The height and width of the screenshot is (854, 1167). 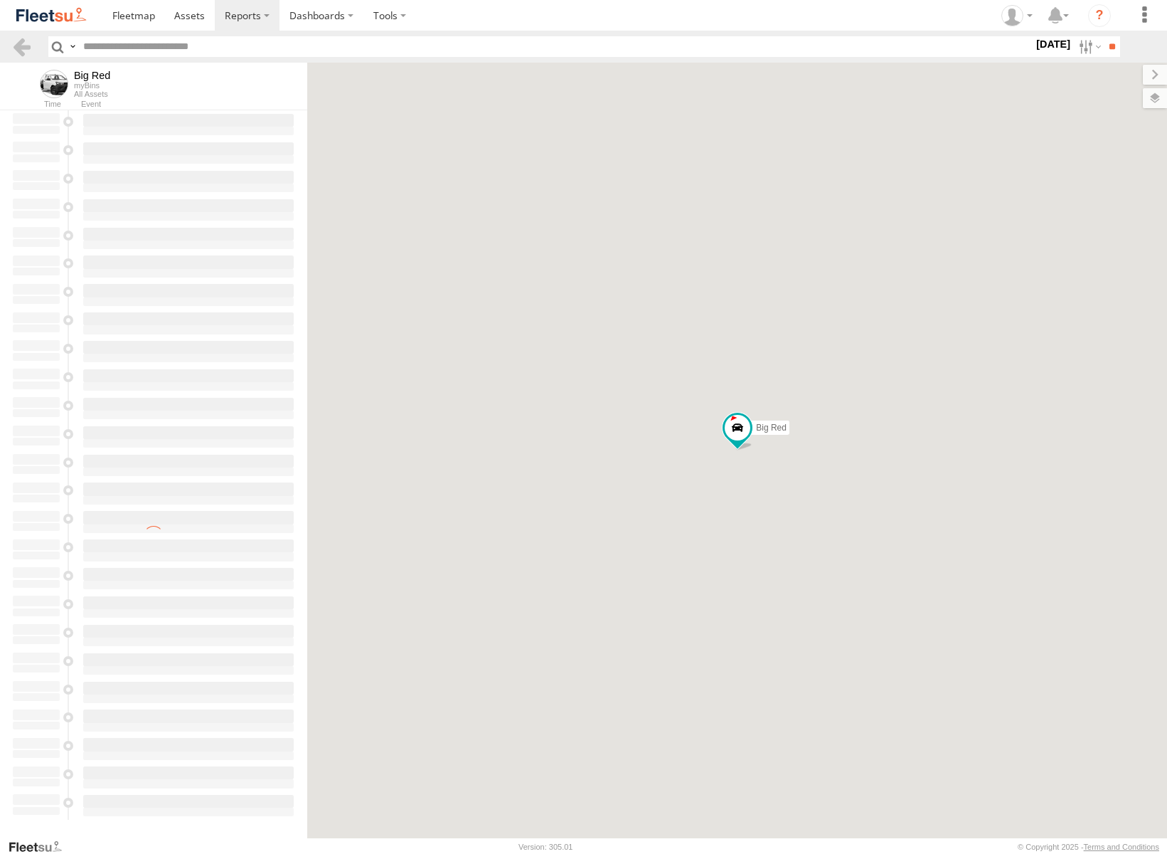 What do you see at coordinates (1088, 46) in the screenshot?
I see `label: Search Filter Options` at bounding box center [1088, 46].